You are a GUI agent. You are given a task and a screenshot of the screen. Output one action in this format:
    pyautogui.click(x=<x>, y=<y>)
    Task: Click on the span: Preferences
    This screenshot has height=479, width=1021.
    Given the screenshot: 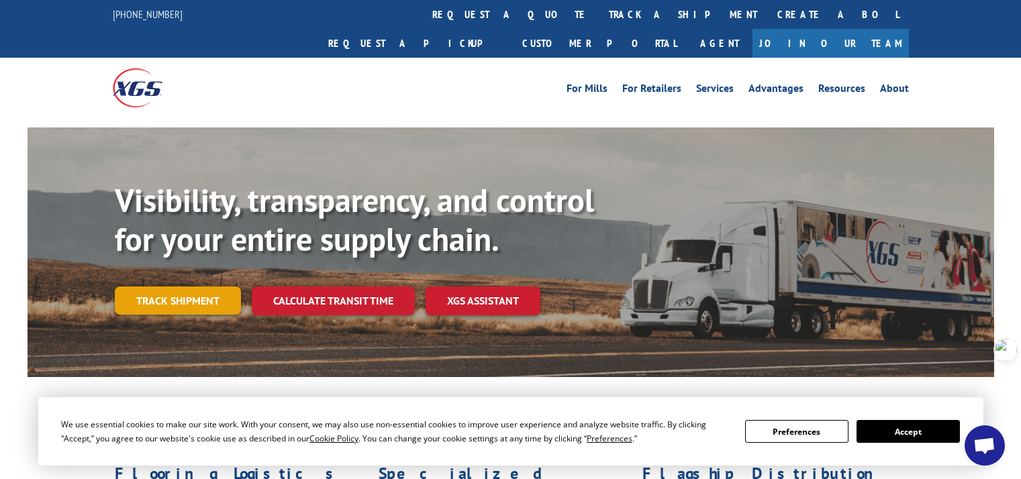 What is the action you would take?
    pyautogui.click(x=609, y=438)
    